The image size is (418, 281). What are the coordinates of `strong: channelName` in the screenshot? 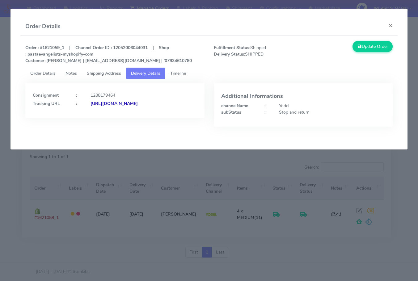 It's located at (235, 106).